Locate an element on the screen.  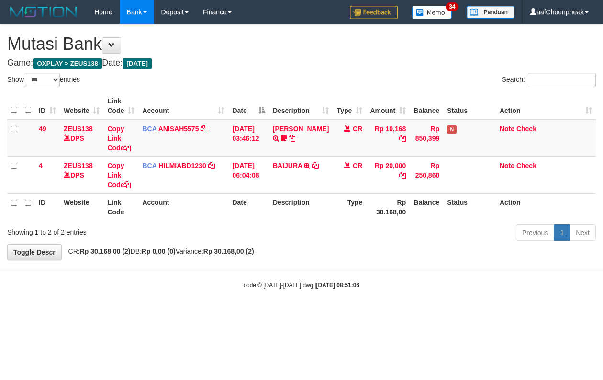
label: Show entries is located at coordinates (44, 80).